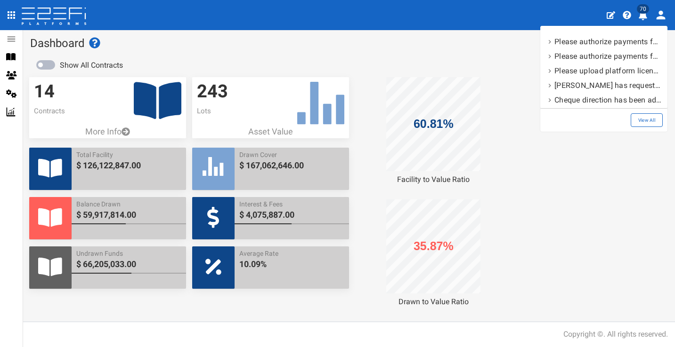 This screenshot has height=347, width=675. What do you see at coordinates (608, 100) in the screenshot?
I see `p: Cheque direction has been added. Please update balance to cost of Drawdown 1 for the contract EST...` at bounding box center [608, 100].